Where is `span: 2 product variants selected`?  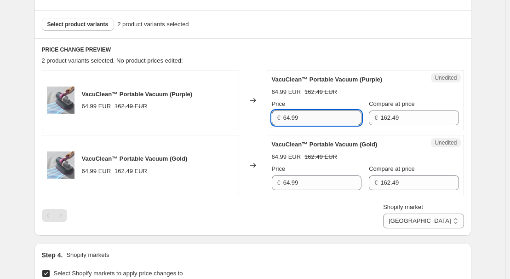
span: 2 product variants selected is located at coordinates (153, 24).